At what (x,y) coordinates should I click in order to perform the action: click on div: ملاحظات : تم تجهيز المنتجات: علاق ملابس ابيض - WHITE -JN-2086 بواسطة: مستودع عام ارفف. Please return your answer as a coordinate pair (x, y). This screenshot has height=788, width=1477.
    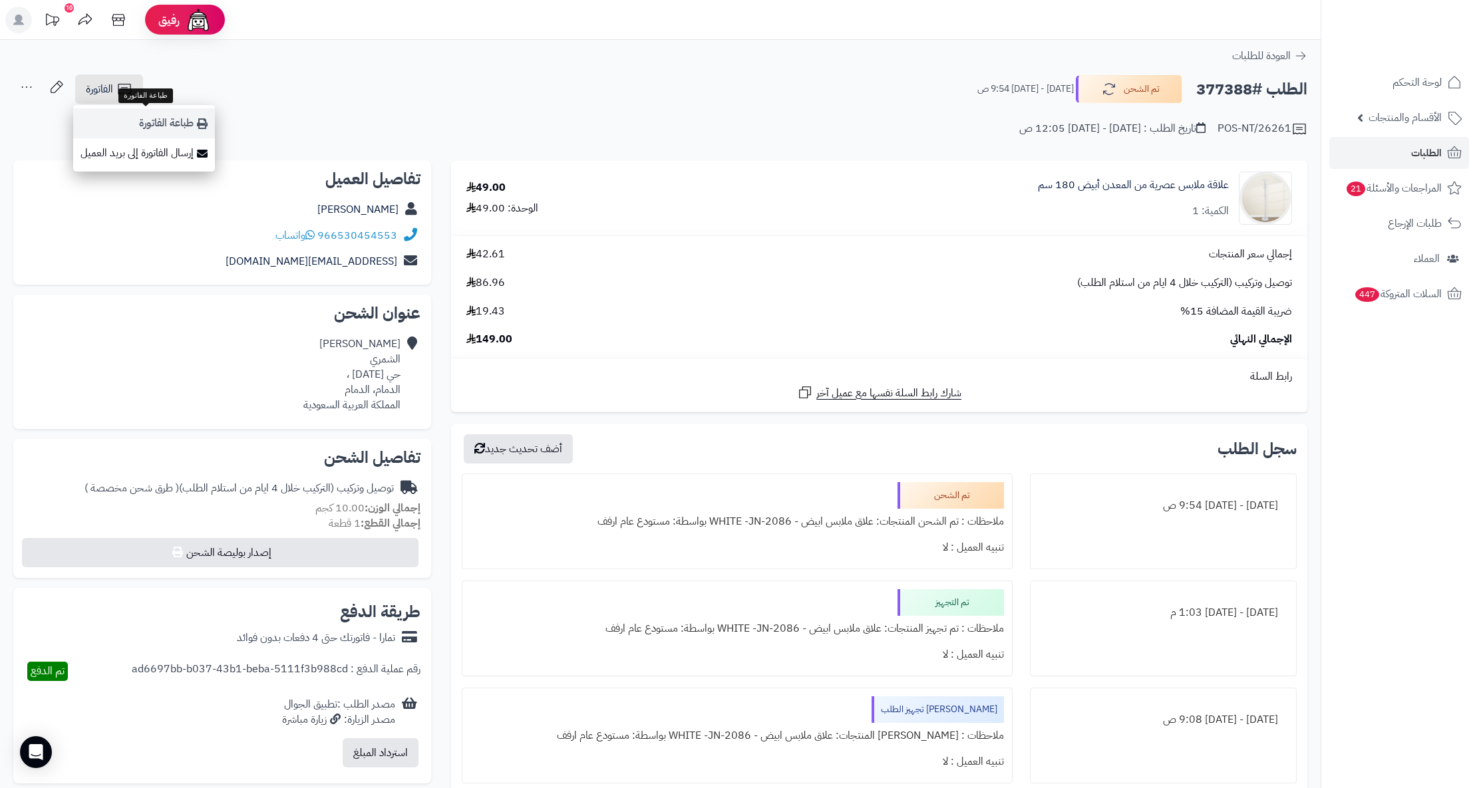
    Looking at the image, I should click on (737, 629).